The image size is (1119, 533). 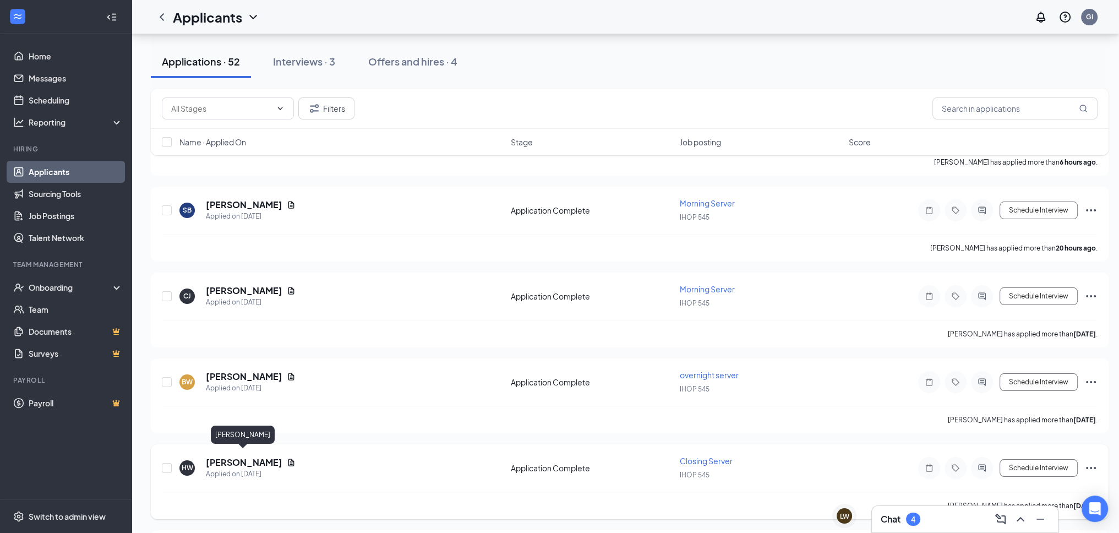 What do you see at coordinates (304, 61) in the screenshot?
I see `div: Interviews · 3` at bounding box center [304, 61].